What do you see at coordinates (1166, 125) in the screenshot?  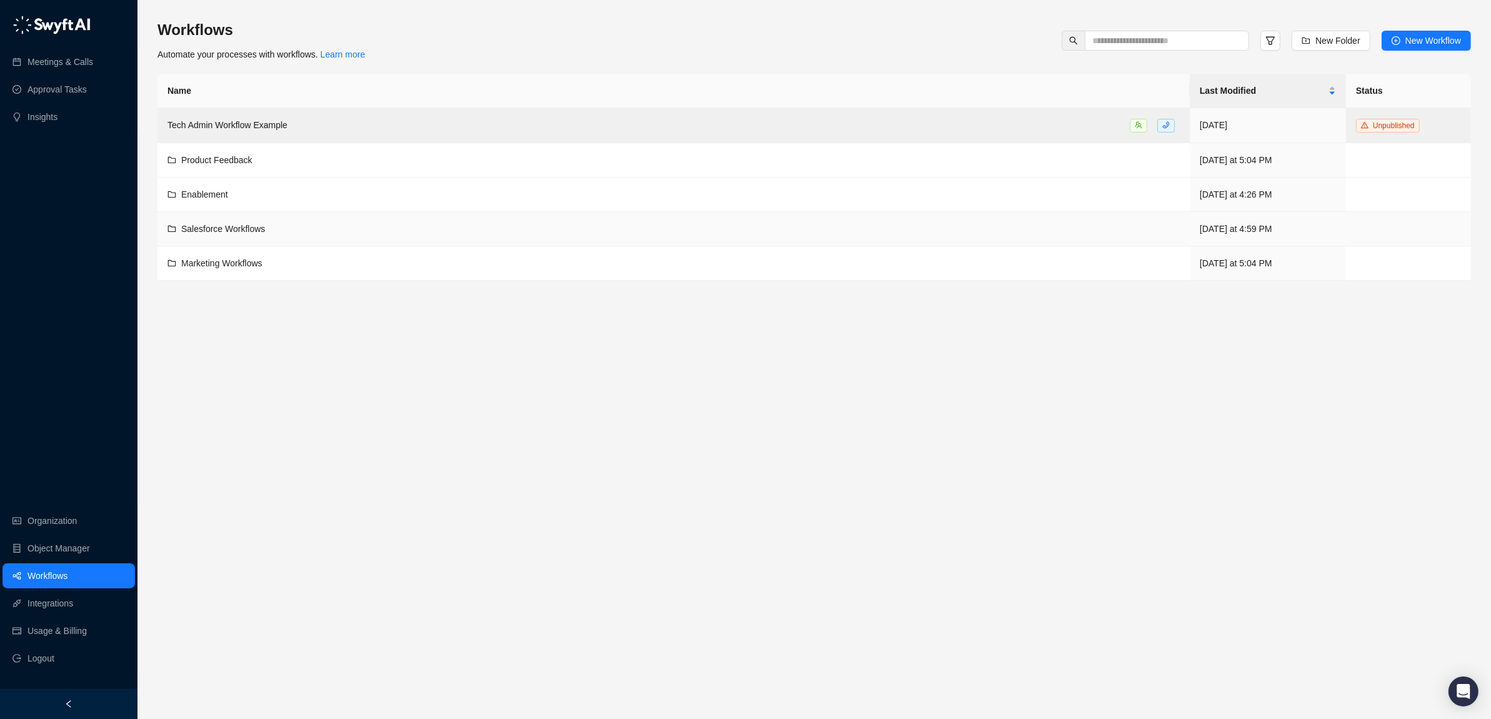 I see `span: phone` at bounding box center [1166, 125].